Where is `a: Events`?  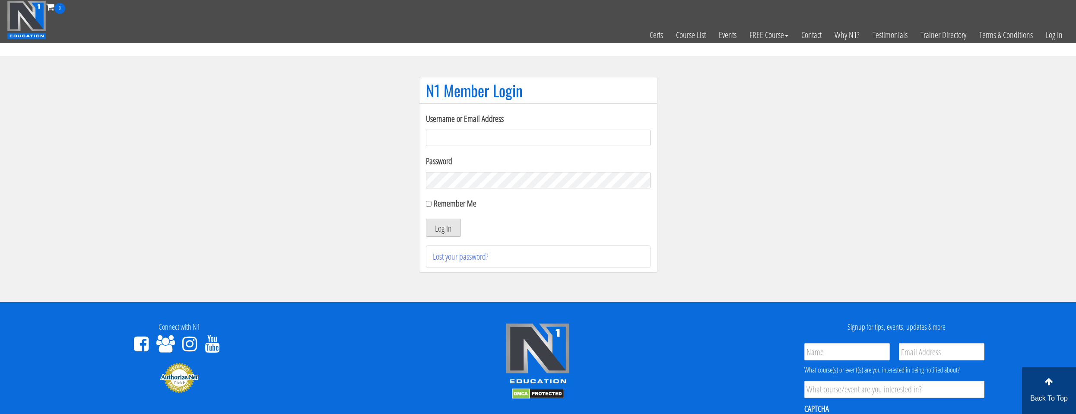 a: Events is located at coordinates (728, 35).